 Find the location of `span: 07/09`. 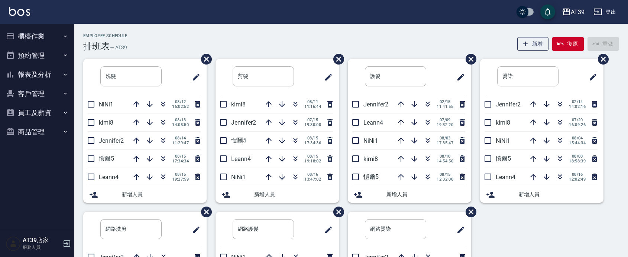

span: 07/09 is located at coordinates (445, 120).